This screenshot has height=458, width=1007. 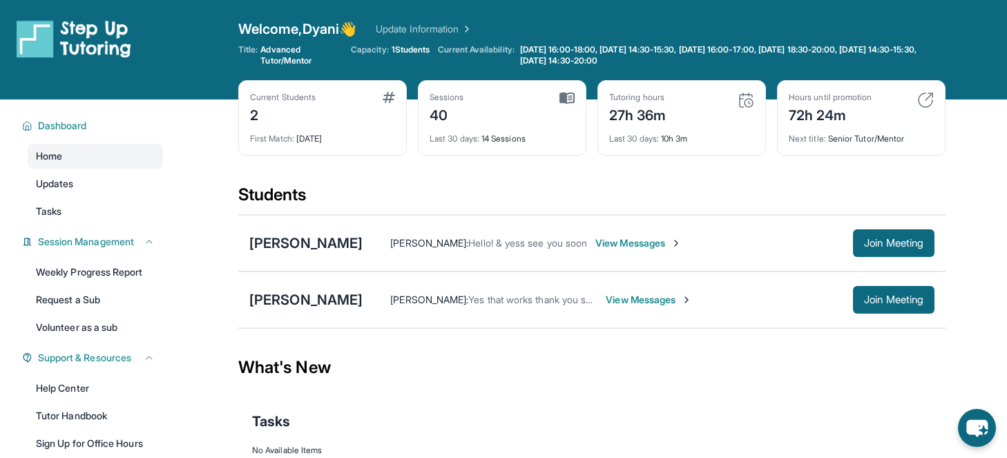 What do you see at coordinates (830, 114) in the screenshot?
I see `div: 72h 24m` at bounding box center [830, 114].